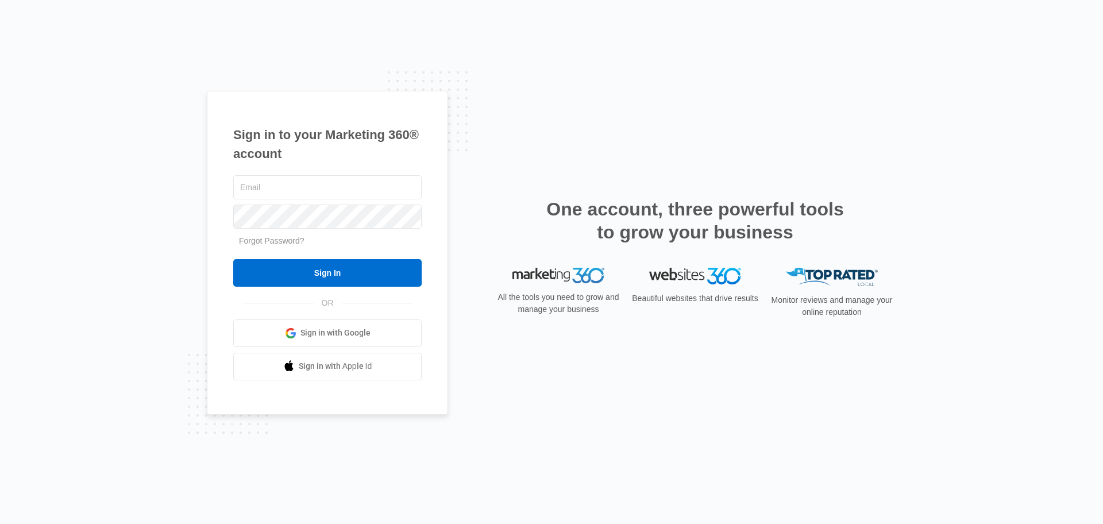  What do you see at coordinates (695, 298) in the screenshot?
I see `p: Beautiful websites that drive results` at bounding box center [695, 298].